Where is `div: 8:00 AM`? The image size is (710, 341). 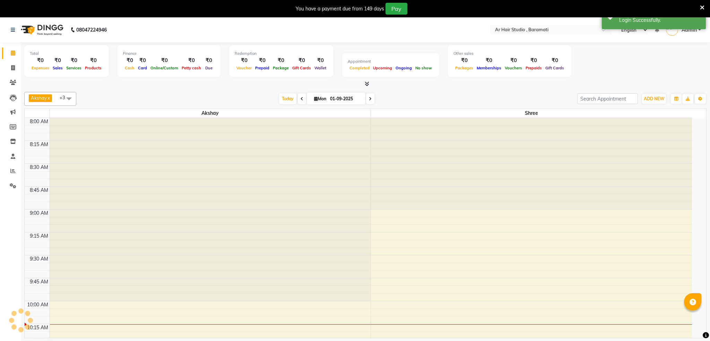
div: 8:00 AM is located at coordinates (39, 121).